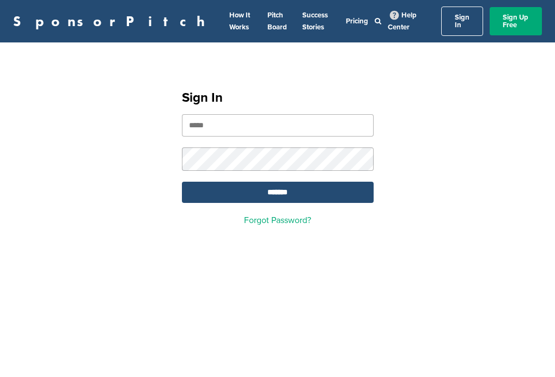 The width and height of the screenshot is (555, 377). I want to click on a: Forgot Password?, so click(277, 221).